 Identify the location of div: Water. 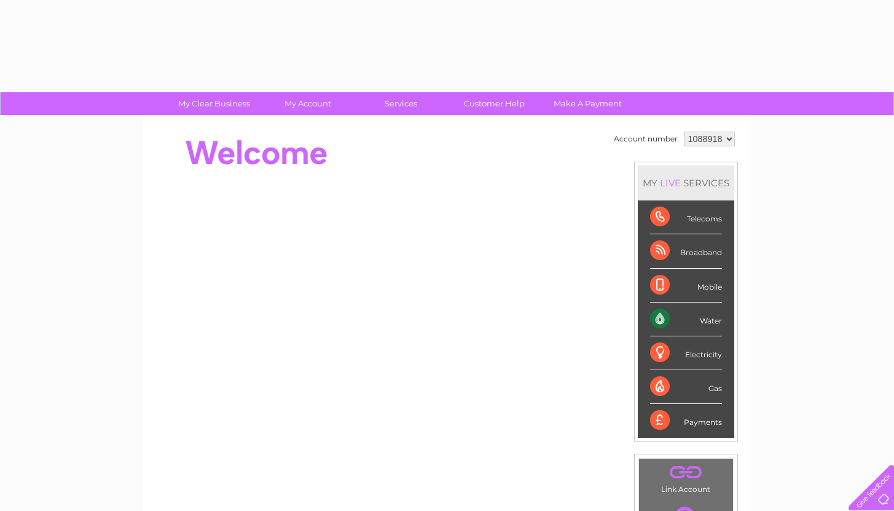
(686, 319).